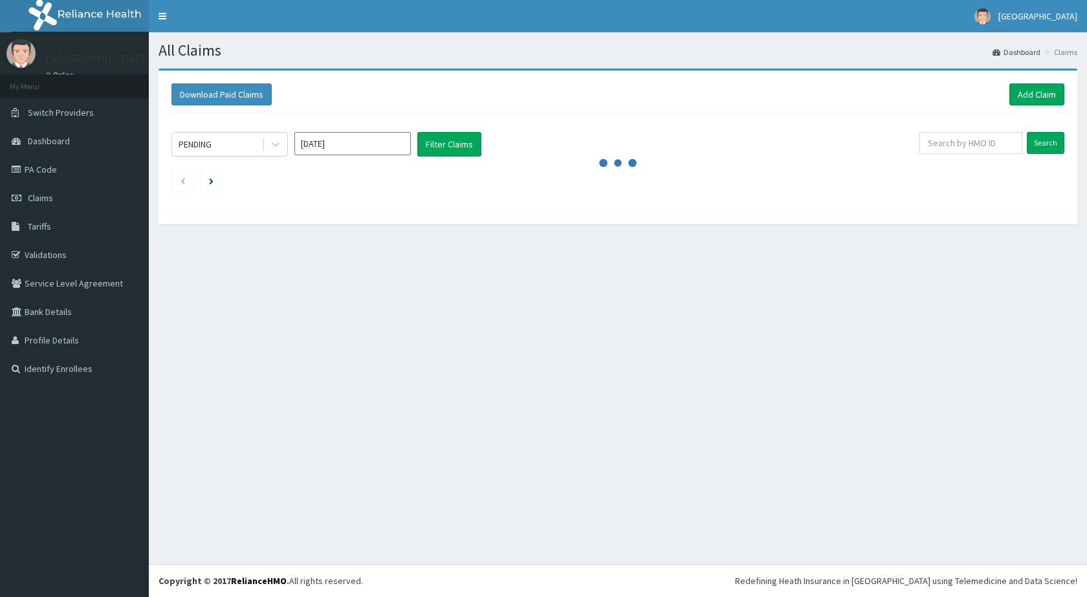 The image size is (1087, 597). What do you see at coordinates (39, 226) in the screenshot?
I see `span: Tariffs` at bounding box center [39, 226].